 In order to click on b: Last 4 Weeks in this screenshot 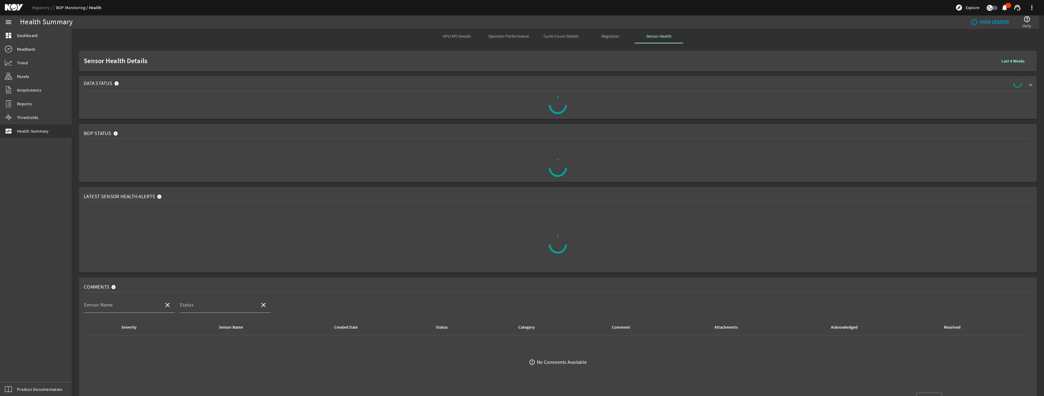, I will do `click(1013, 61)`.